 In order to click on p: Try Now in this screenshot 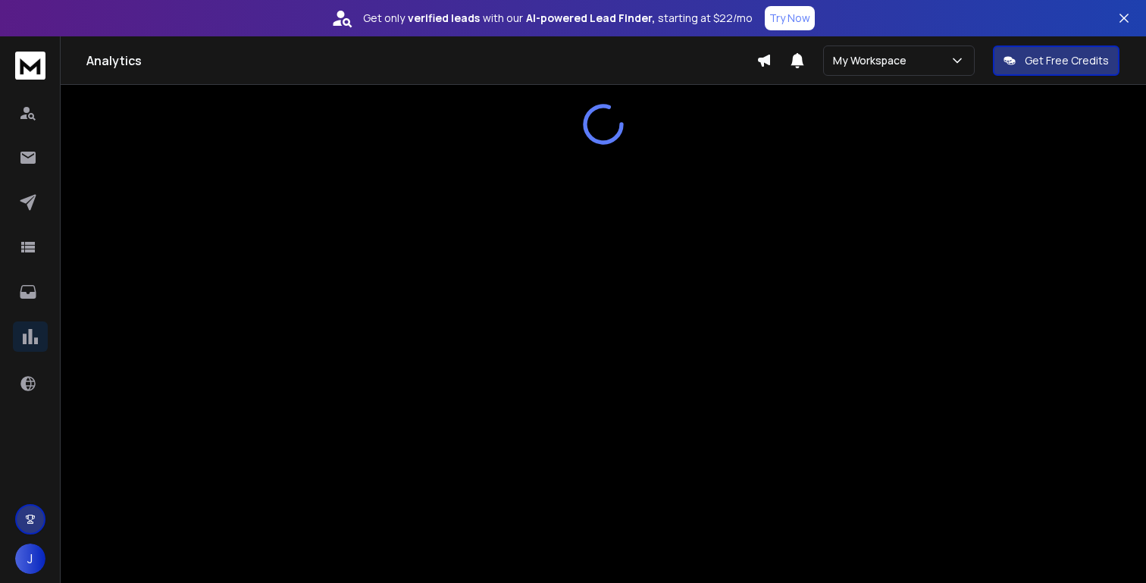, I will do `click(790, 18)`.